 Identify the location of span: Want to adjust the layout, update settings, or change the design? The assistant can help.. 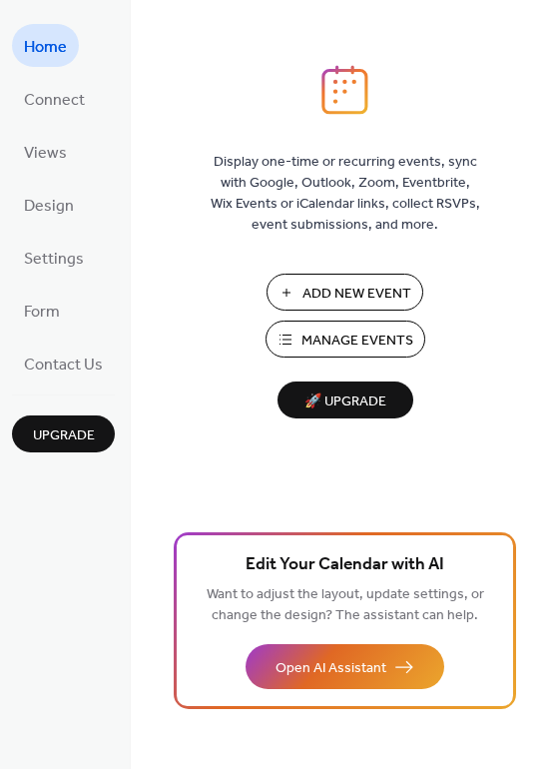
(345, 605).